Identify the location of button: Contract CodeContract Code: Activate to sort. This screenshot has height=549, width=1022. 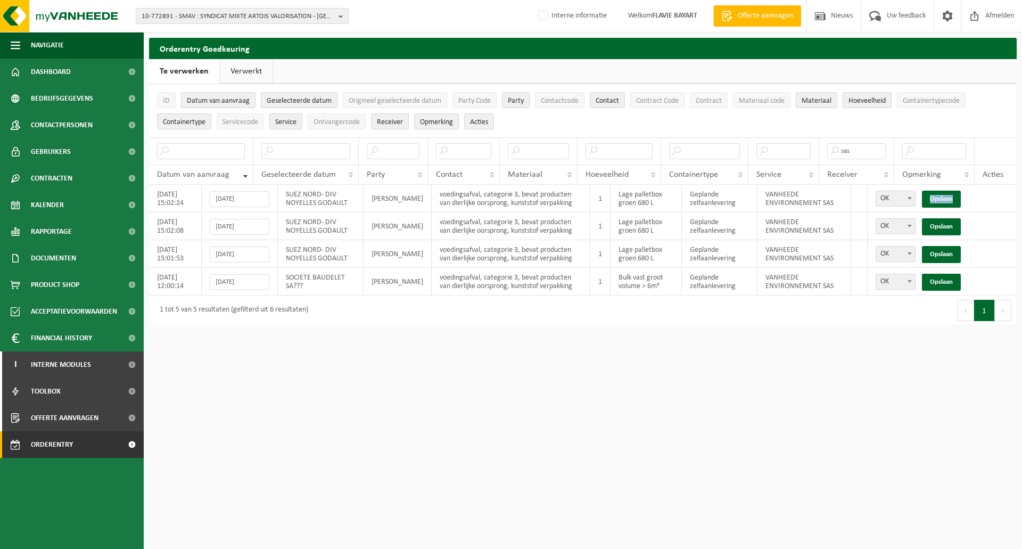
(657, 100).